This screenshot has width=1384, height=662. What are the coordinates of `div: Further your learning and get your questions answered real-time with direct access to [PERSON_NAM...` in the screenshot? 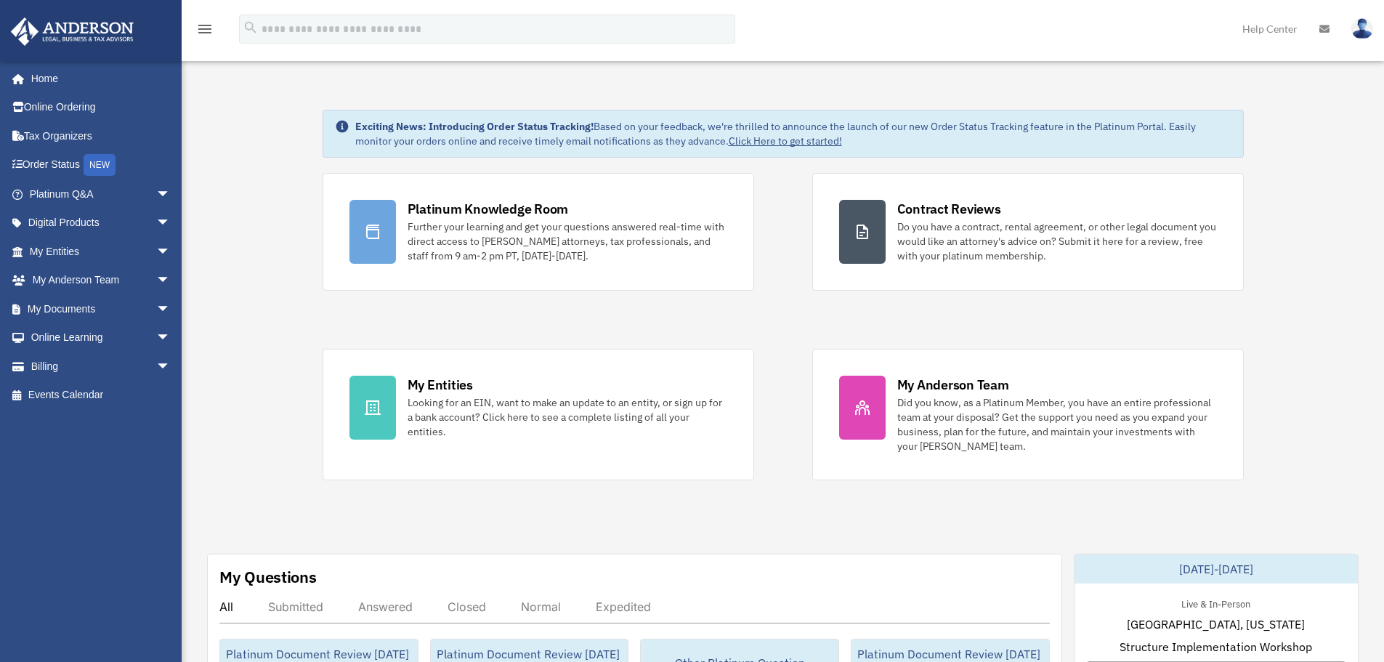 It's located at (568, 241).